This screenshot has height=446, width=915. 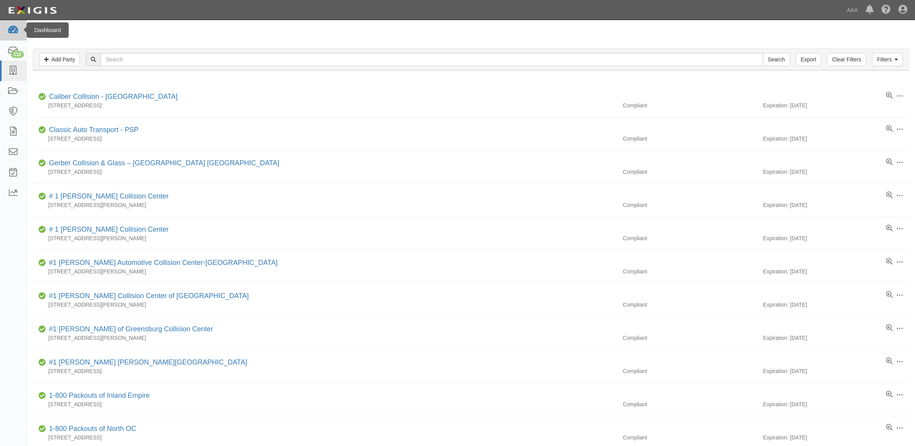 What do you see at coordinates (146, 362) in the screenshot?
I see `div: #1 Cochran Robinson Township` at bounding box center [146, 362].